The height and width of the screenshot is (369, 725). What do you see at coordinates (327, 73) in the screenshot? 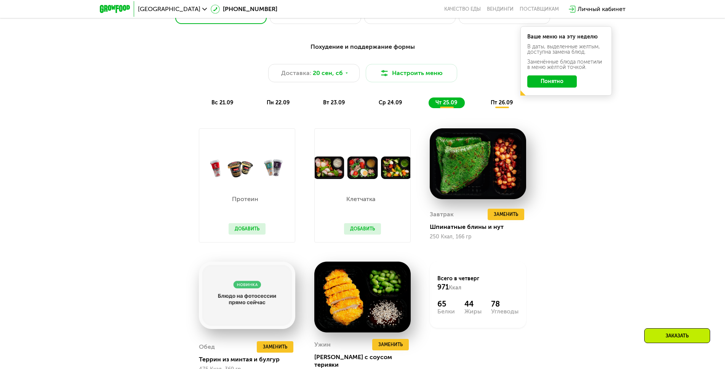
I see `span: 20 сен, сб` at bounding box center [327, 73].